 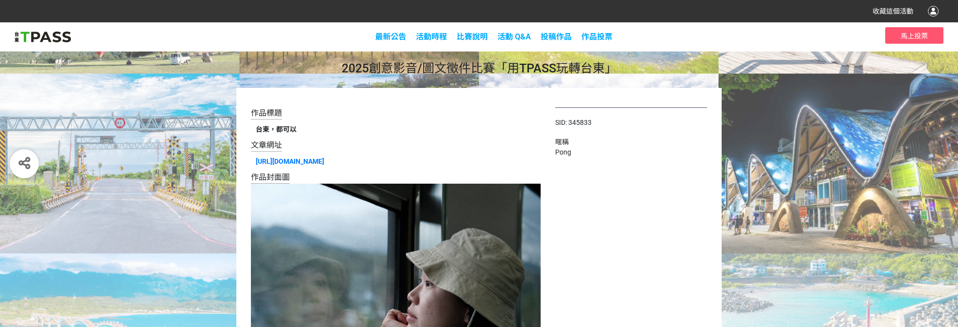 I want to click on div: 台東，都可以, so click(x=395, y=129).